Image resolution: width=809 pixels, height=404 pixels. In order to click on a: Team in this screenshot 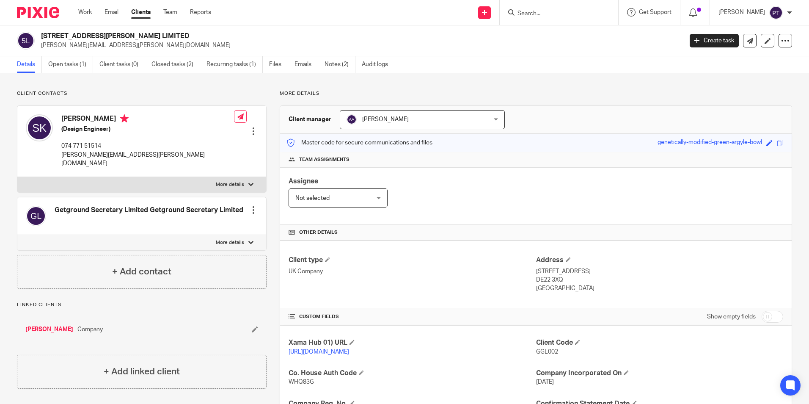, I will do `click(170, 12)`.